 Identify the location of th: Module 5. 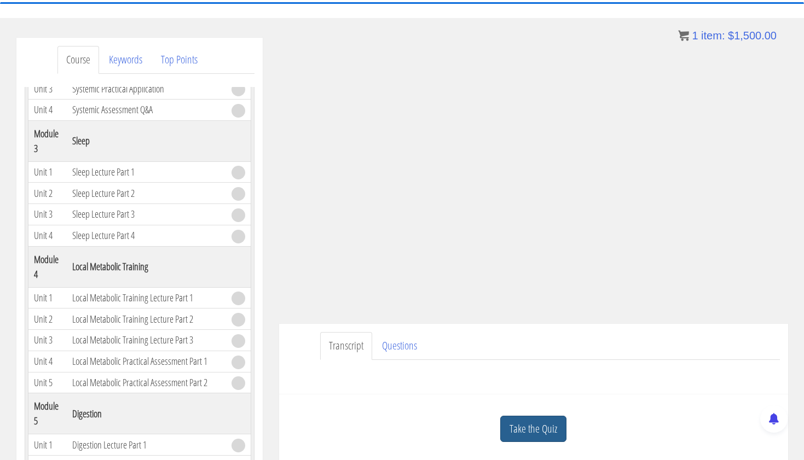
(47, 414).